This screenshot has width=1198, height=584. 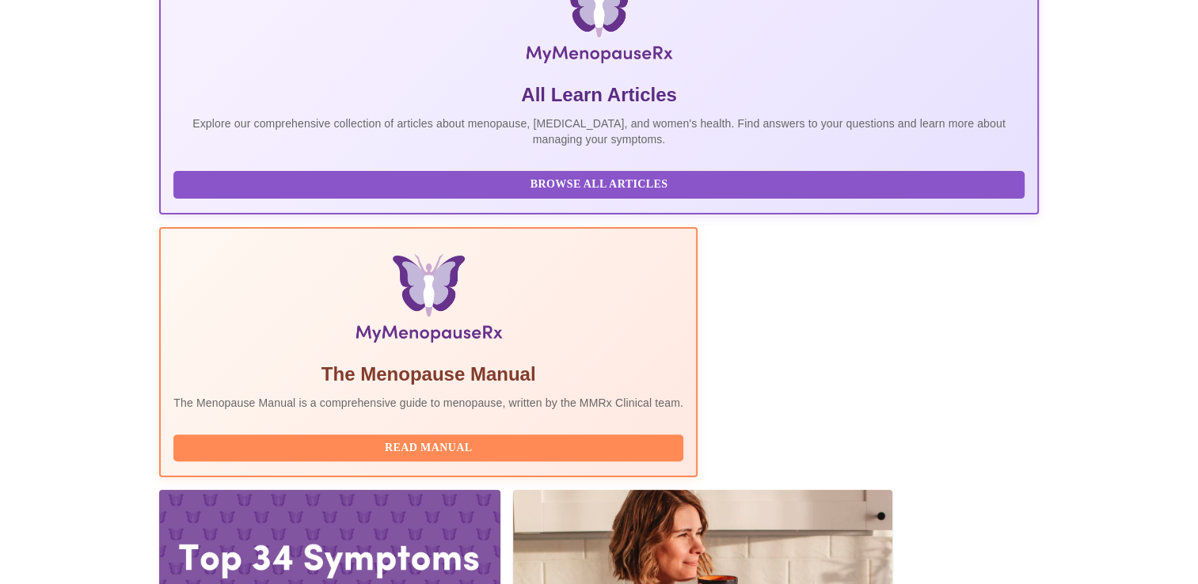 I want to click on span: Read Manual, so click(x=428, y=448).